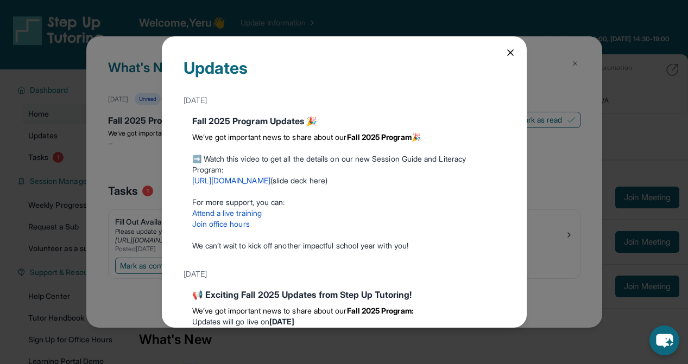 The height and width of the screenshot is (364, 688). What do you see at coordinates (344, 295) in the screenshot?
I see `div: 📢 Exciting Fall 2025 Updates from Step Up Tutoring!` at bounding box center [344, 295].